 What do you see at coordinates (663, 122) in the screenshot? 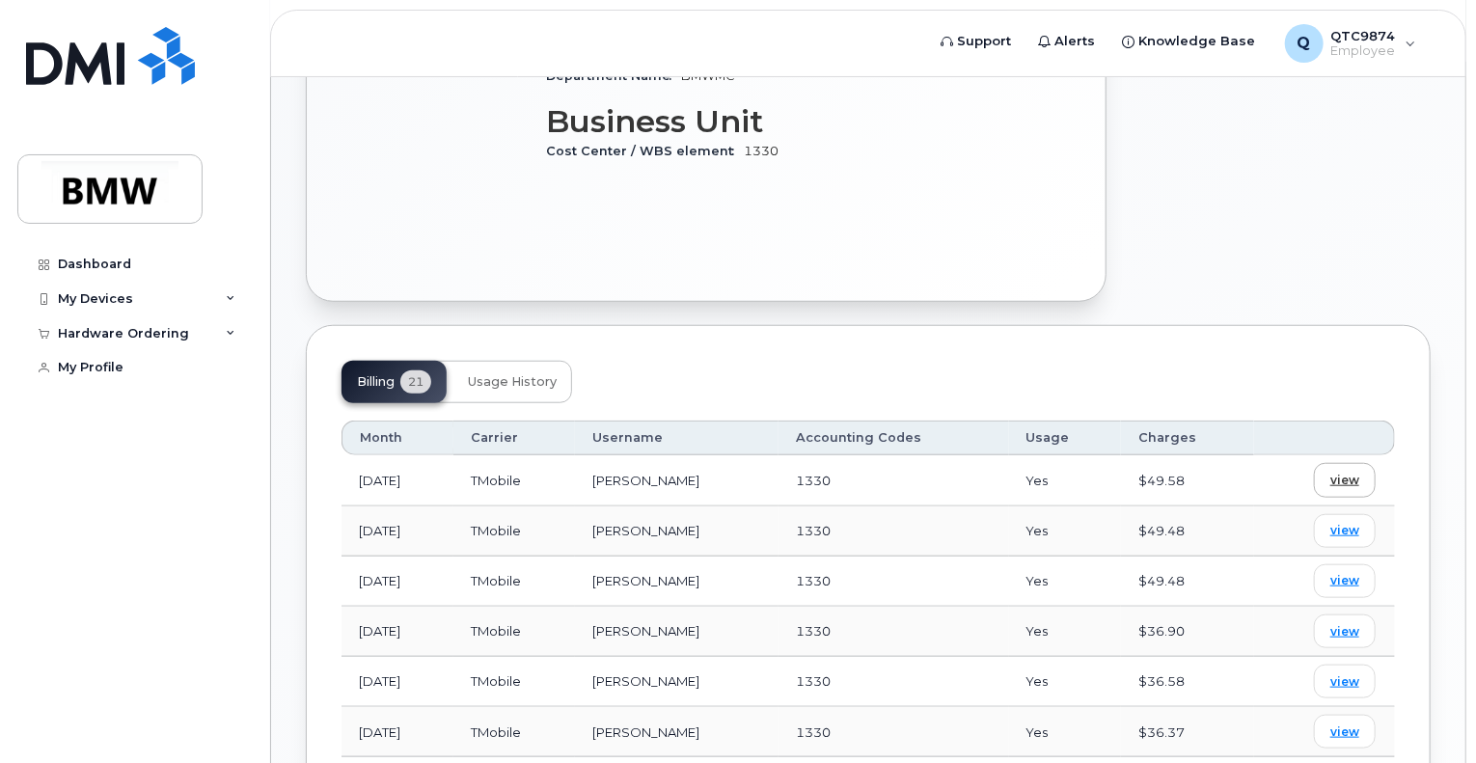
I see `h3: Business Unit` at bounding box center [663, 122].